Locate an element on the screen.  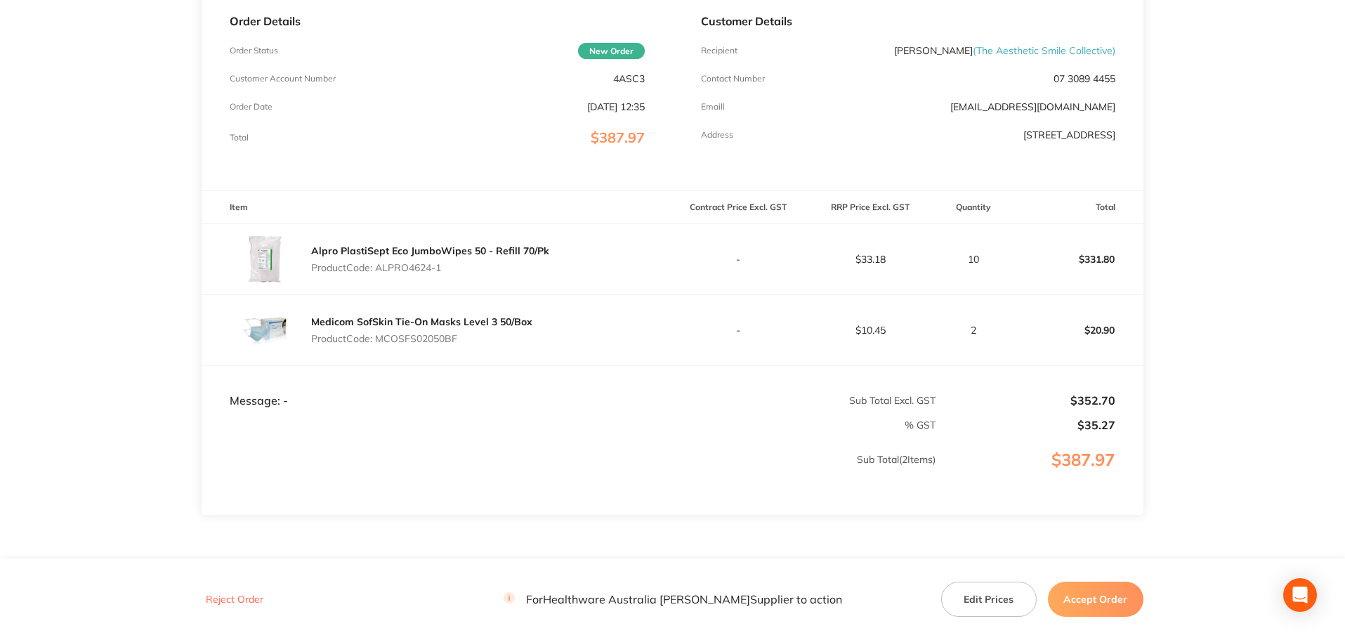
img: bDdlZml3Ng is located at coordinates (265, 259).